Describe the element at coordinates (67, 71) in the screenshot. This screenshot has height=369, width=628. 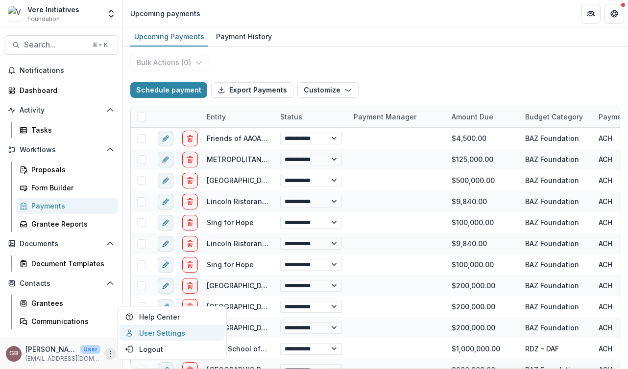
I see `span: Notifications` at that location.